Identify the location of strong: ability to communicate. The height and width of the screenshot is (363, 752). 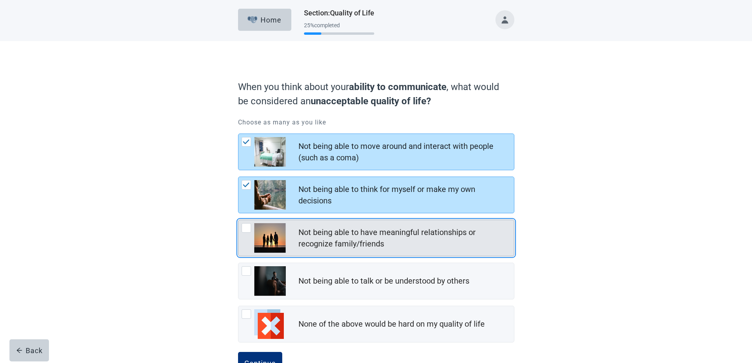
(397, 87).